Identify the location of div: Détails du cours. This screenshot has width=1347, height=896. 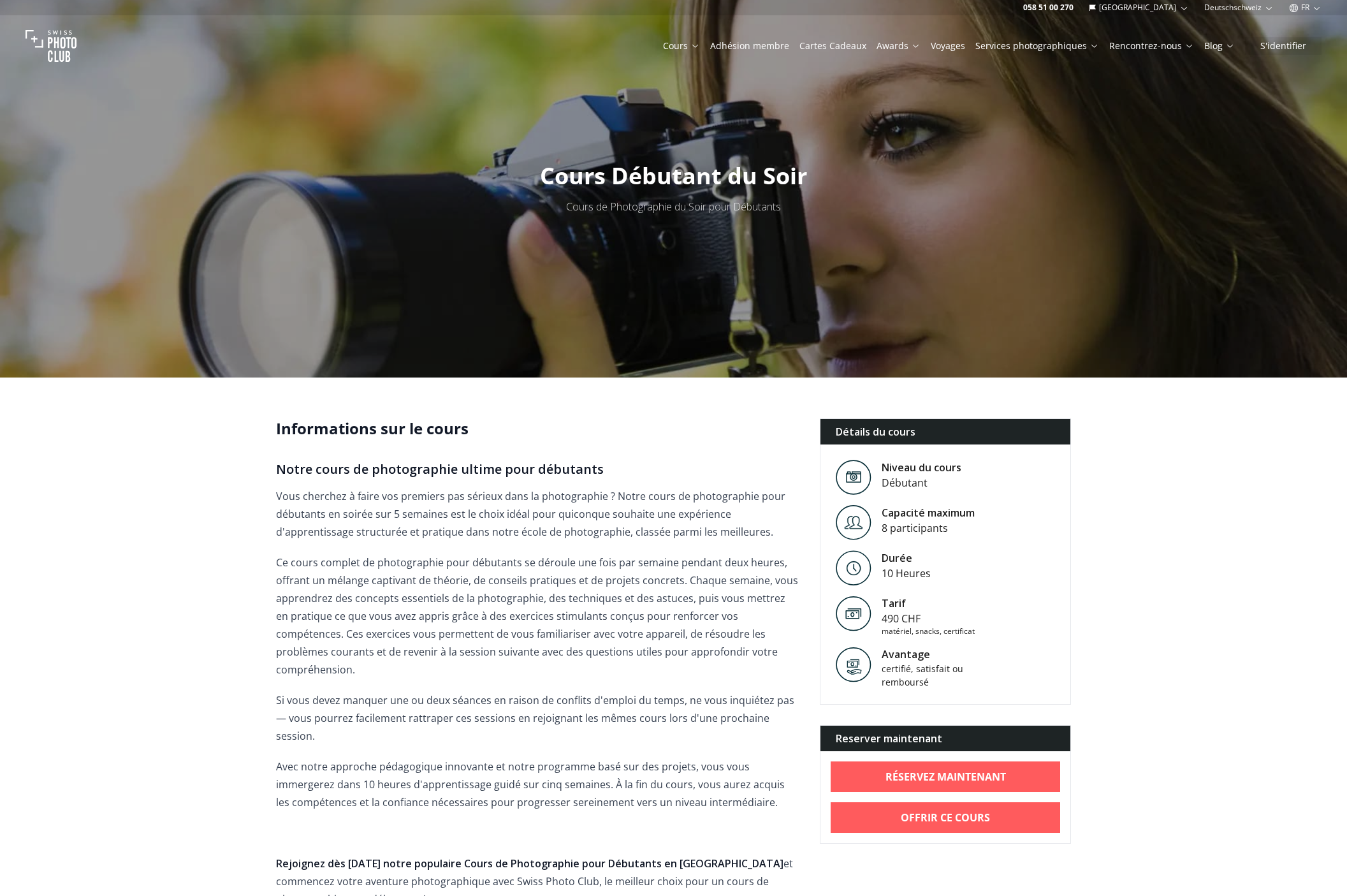
(946, 432).